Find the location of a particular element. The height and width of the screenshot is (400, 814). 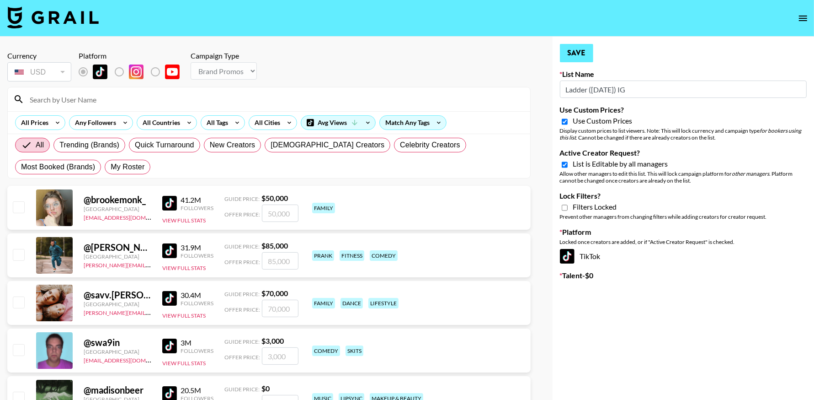

label: Active Creator Request? is located at coordinates (683, 153).